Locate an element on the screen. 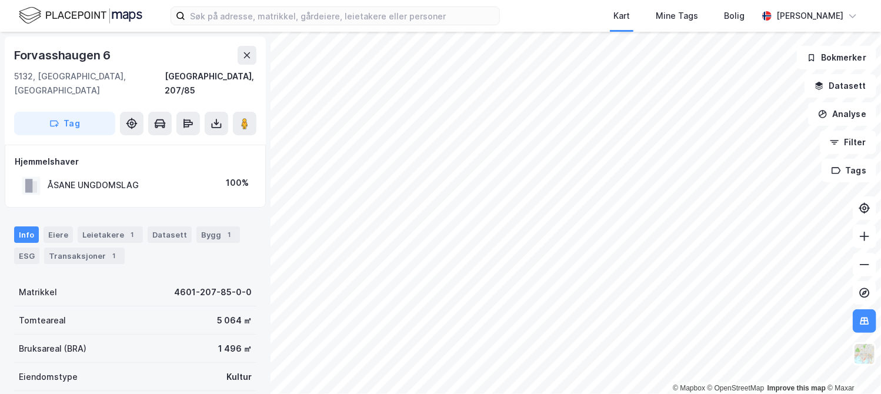 The width and height of the screenshot is (881, 394). div: Kultur is located at coordinates (239, 377).